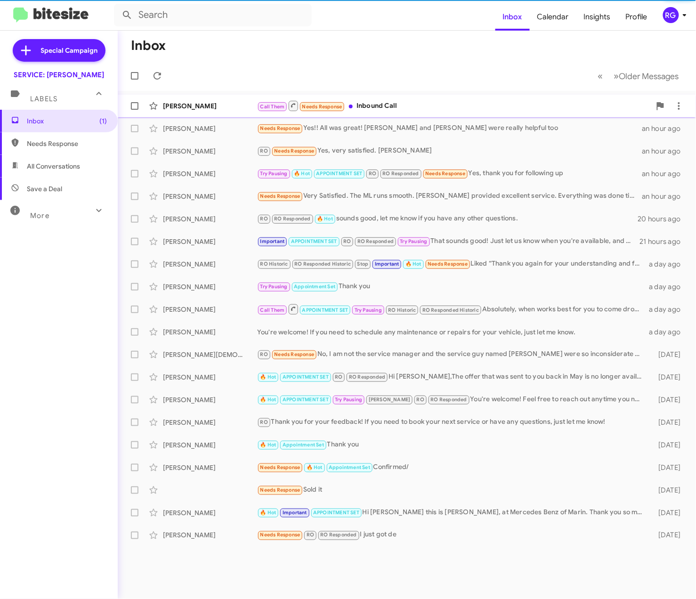  Describe the element at coordinates (273, 106) in the screenshot. I see `span: Call Them` at that location.